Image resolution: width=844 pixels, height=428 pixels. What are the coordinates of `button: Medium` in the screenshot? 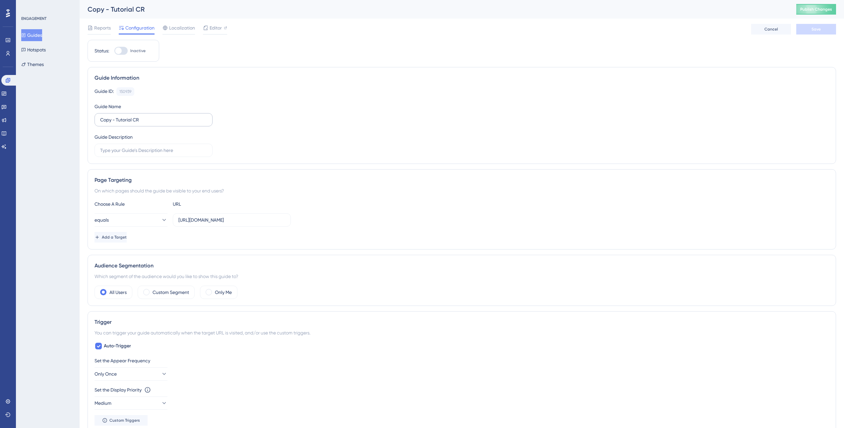 It's located at (131, 403).